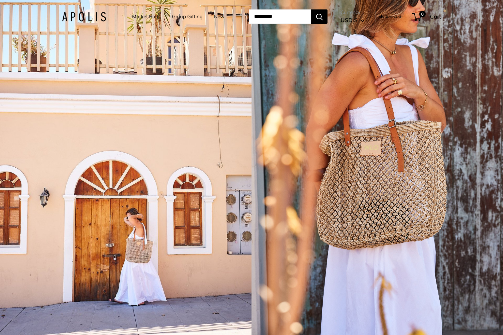 The height and width of the screenshot is (335, 503). Describe the element at coordinates (319, 17) in the screenshot. I see `button: Search` at that location.